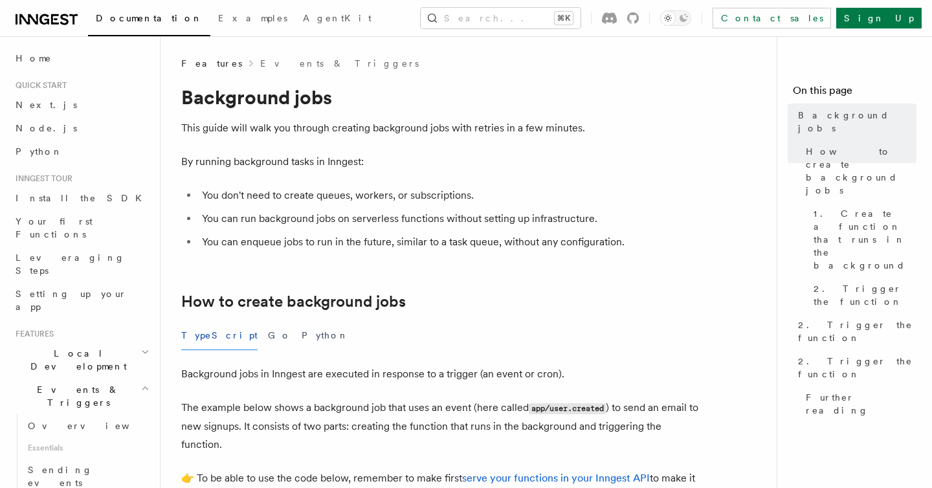 Image resolution: width=932 pixels, height=488 pixels. What do you see at coordinates (81, 105) in the screenshot?
I see `a: Next.js` at bounding box center [81, 105].